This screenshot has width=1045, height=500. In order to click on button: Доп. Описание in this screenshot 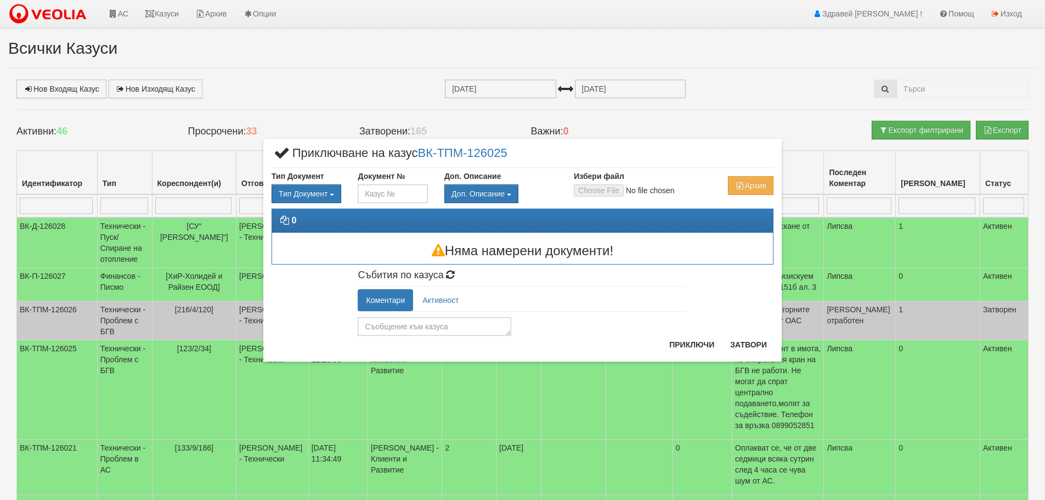, I will do `click(481, 194)`.